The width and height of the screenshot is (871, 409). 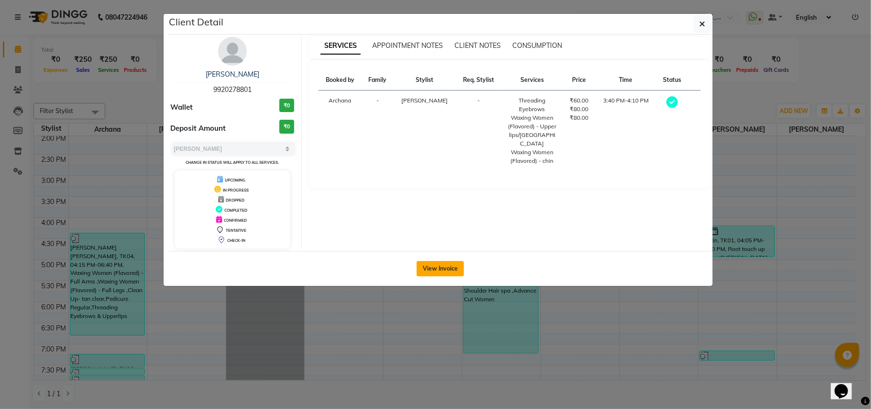 I want to click on span: Wallet, so click(x=182, y=107).